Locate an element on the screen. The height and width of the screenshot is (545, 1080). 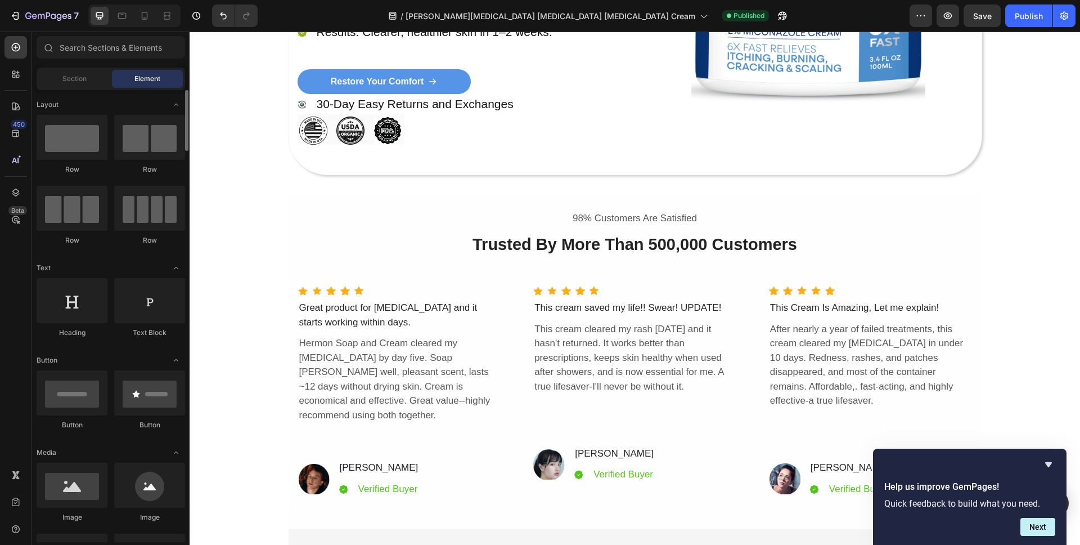
div: Undo/Redo is located at coordinates (235, 16).